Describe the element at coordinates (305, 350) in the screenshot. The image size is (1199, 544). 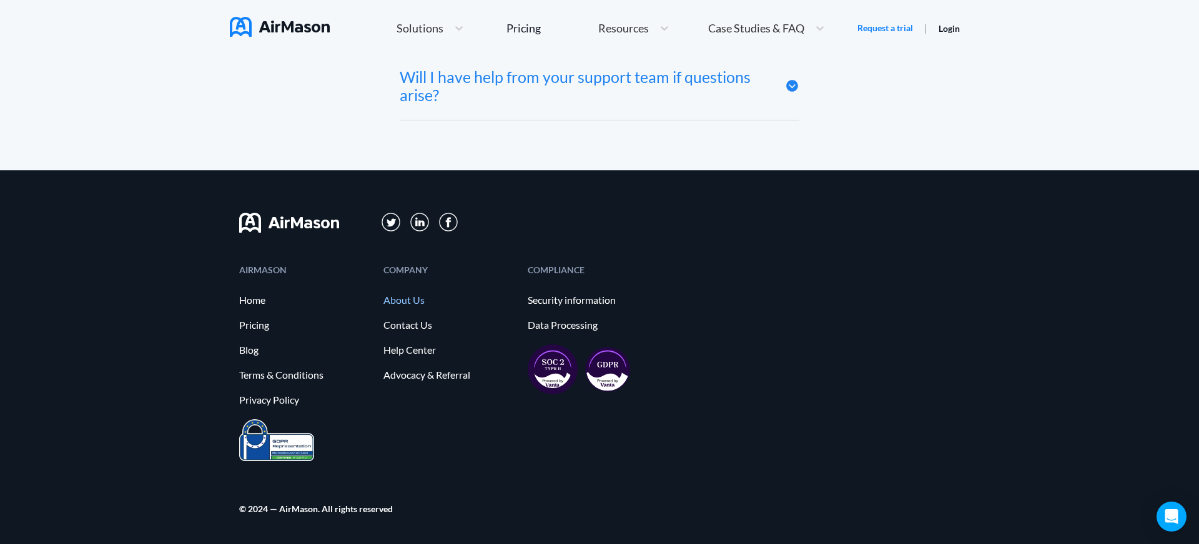
I see `a: Blog` at that location.